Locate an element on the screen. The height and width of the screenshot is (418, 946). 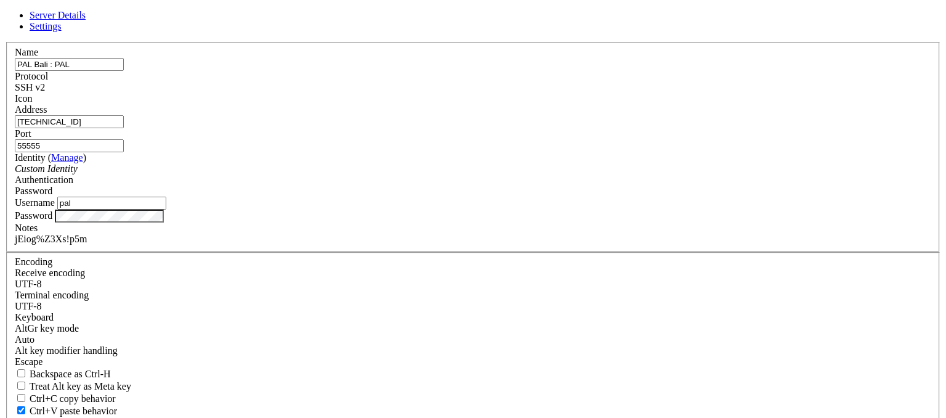
input: Port Number is located at coordinates (69, 145).